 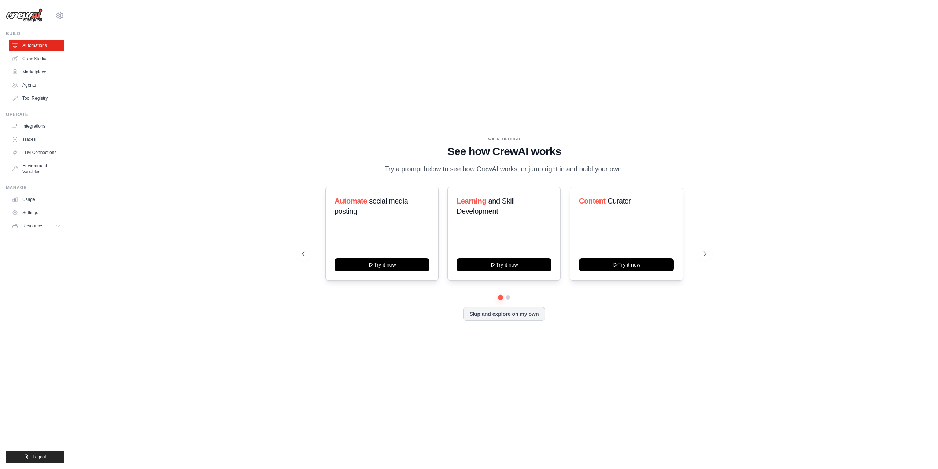 What do you see at coordinates (619, 201) in the screenshot?
I see `span: Curator` at bounding box center [619, 201].